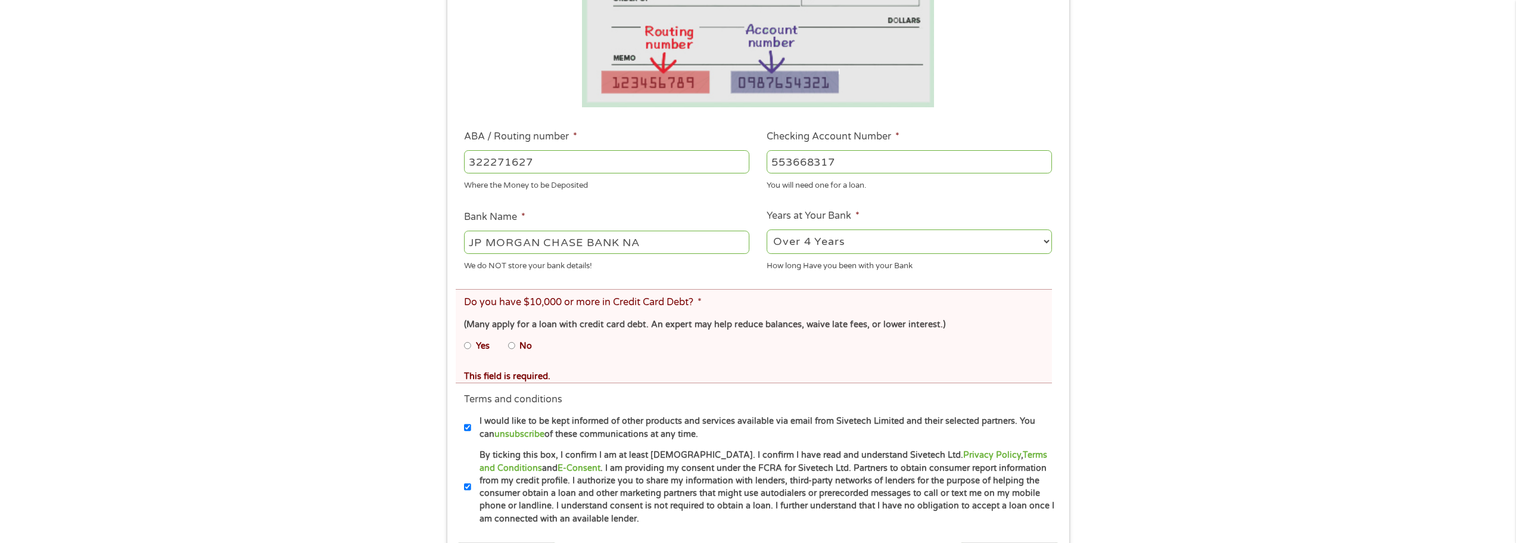 The width and height of the screenshot is (1516, 543). What do you see at coordinates (833, 136) in the screenshot?
I see `label: Checking Account Number` at bounding box center [833, 136].